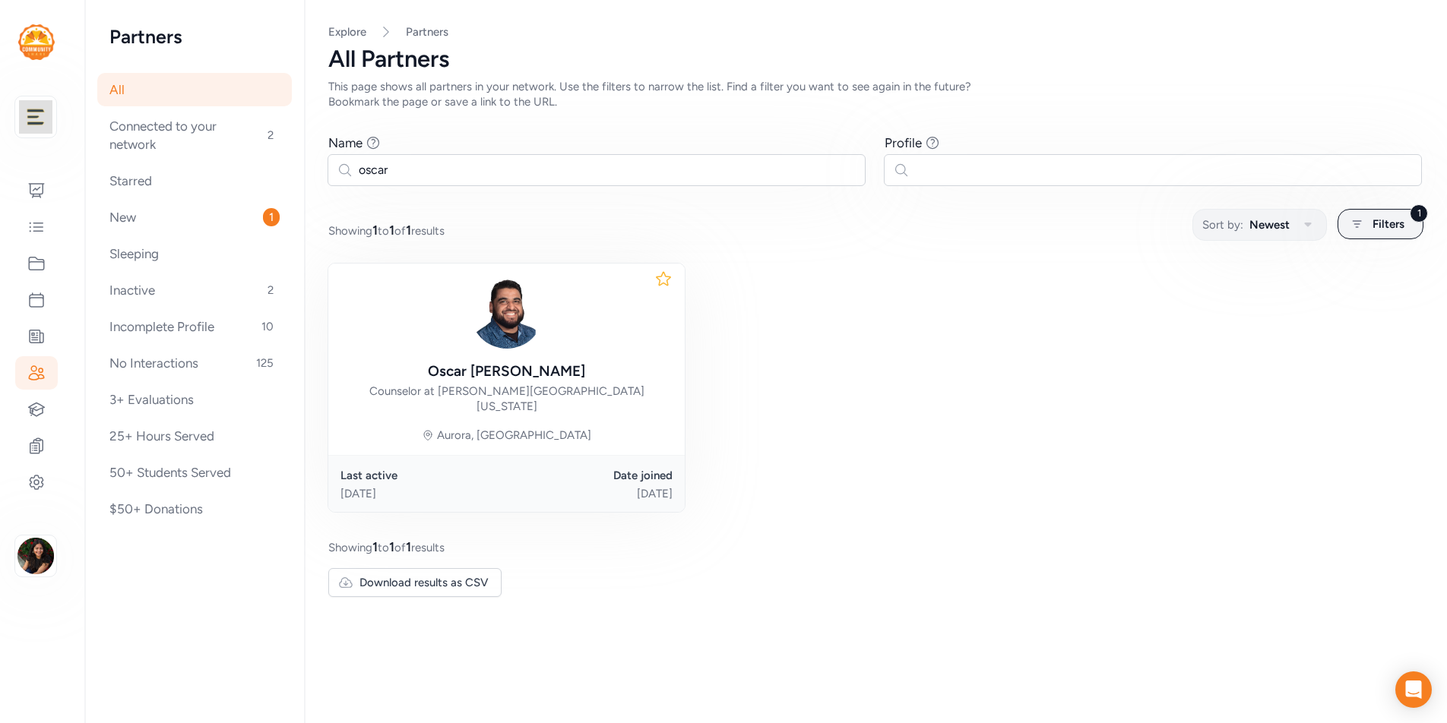  Describe the element at coordinates (195, 217) in the screenshot. I see `div: New` at that location.